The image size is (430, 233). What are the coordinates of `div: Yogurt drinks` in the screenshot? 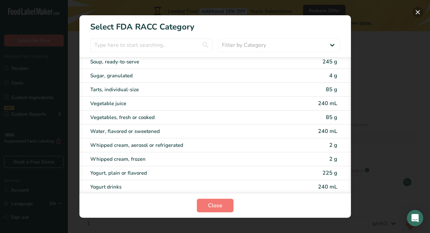 It's located at (187, 187).